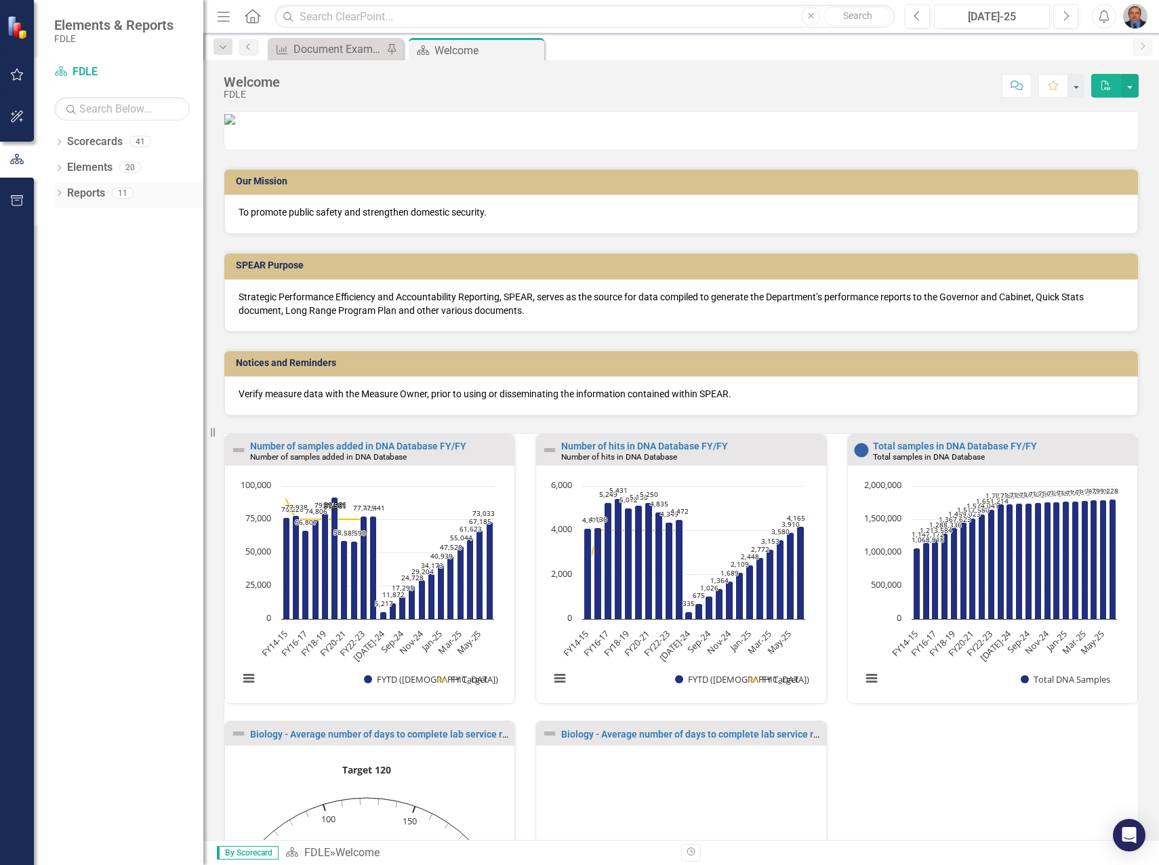 The width and height of the screenshot is (1159, 865). Describe the element at coordinates (981, 566) in the screenshot. I see `path: FY21-22, 1,574,041. Total DNA Samples.` at that location.